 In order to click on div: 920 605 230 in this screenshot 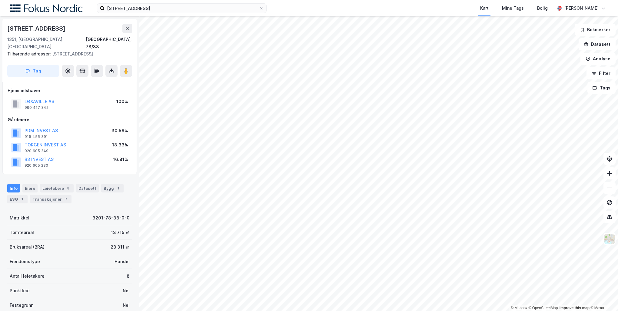, I will do `click(36, 165)`.